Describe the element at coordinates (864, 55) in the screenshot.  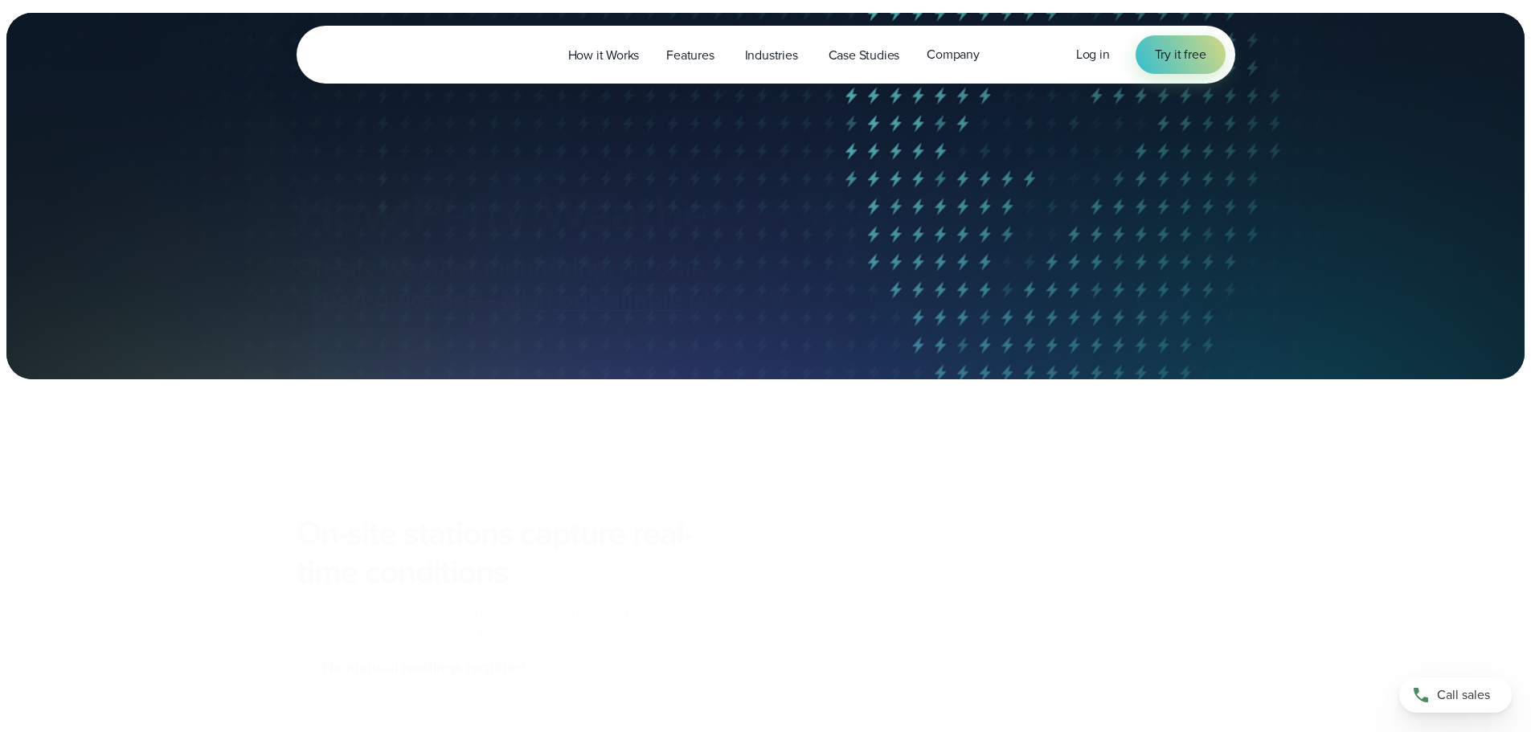
I see `a: Case Studies` at that location.